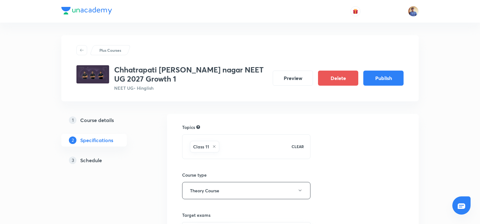 The image size is (480, 224). I want to click on h5: Specifications, so click(97, 141).